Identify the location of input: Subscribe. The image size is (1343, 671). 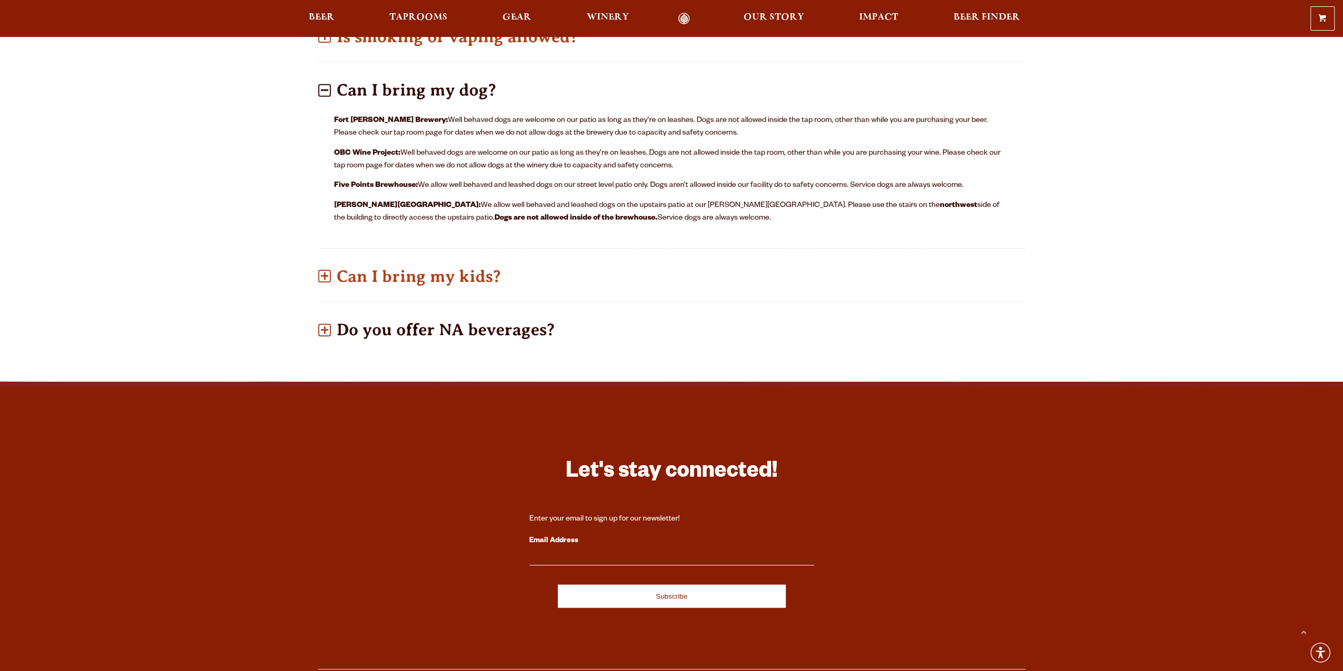
(672, 596).